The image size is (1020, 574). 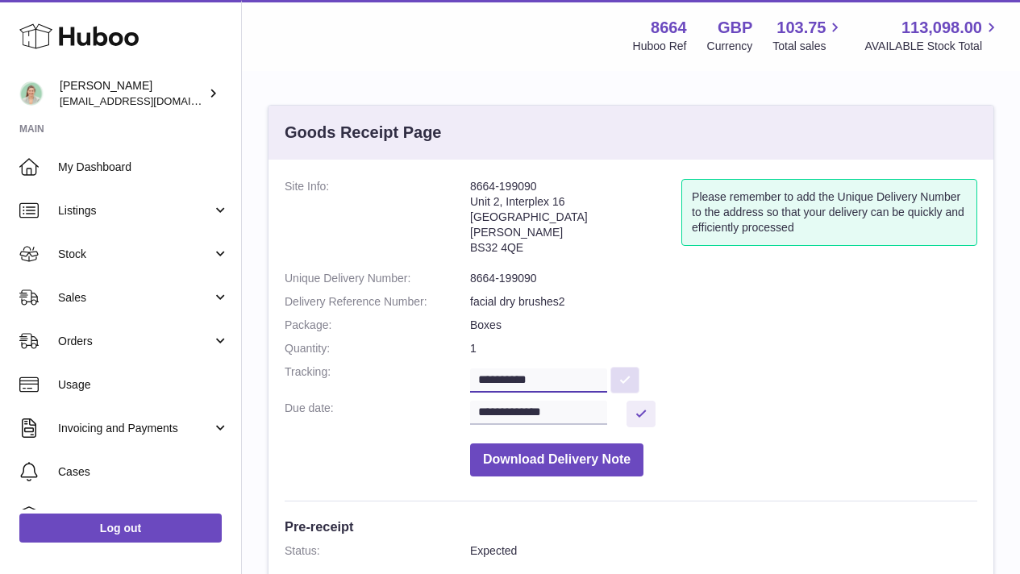 What do you see at coordinates (723, 550) in the screenshot?
I see `dd: Expected` at bounding box center [723, 550].